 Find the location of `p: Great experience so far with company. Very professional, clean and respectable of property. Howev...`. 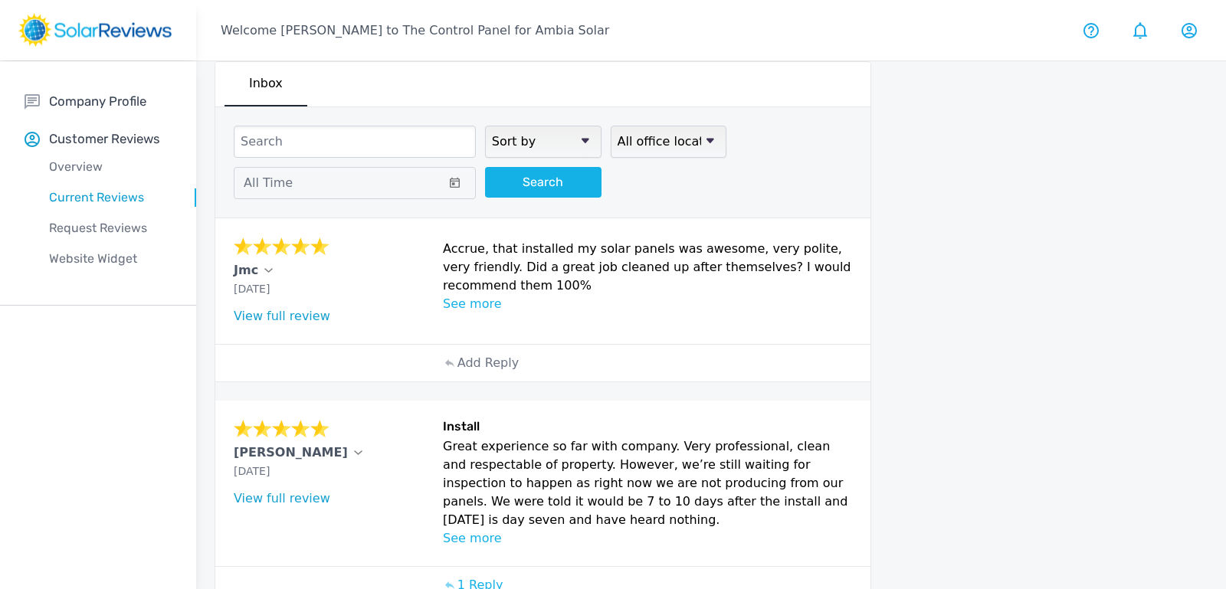

p: Great experience so far with company. Very professional, clean and respectable of property. Howev... is located at coordinates (647, 483).